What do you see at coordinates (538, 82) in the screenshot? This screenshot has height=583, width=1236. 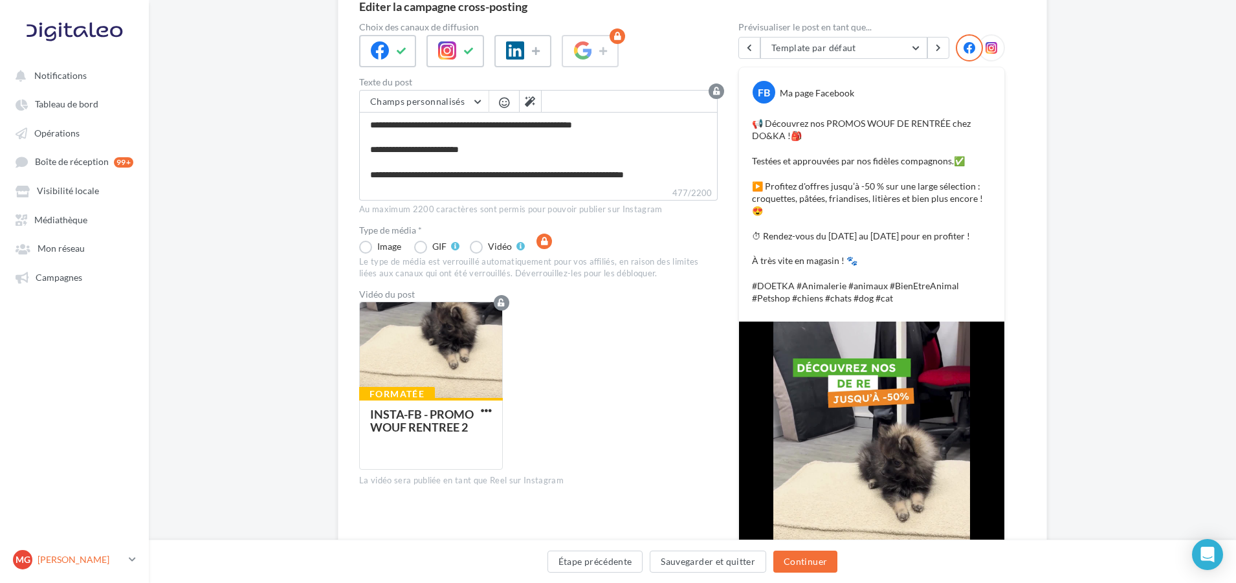 I see `label: Texte du post` at bounding box center [538, 82].